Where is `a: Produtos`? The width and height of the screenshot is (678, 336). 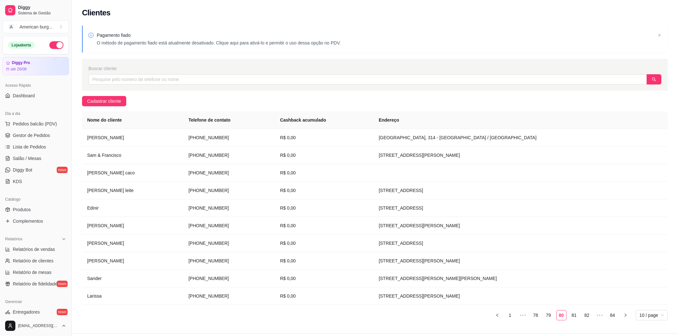 a: Produtos is located at coordinates (36, 210).